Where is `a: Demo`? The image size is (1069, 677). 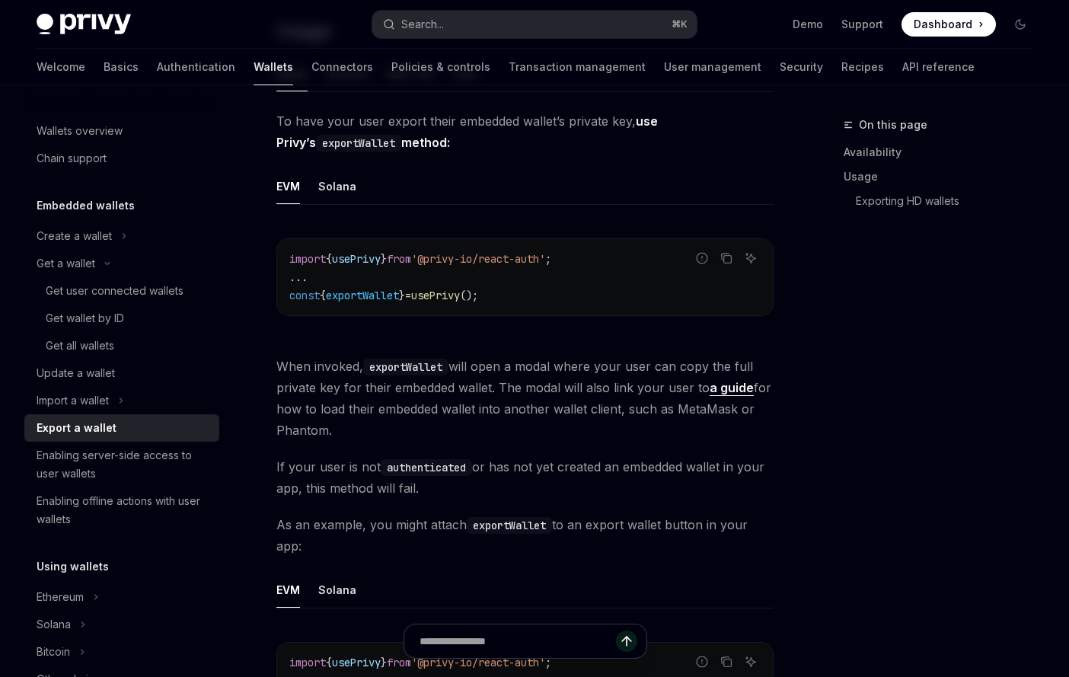
a: Demo is located at coordinates (808, 24).